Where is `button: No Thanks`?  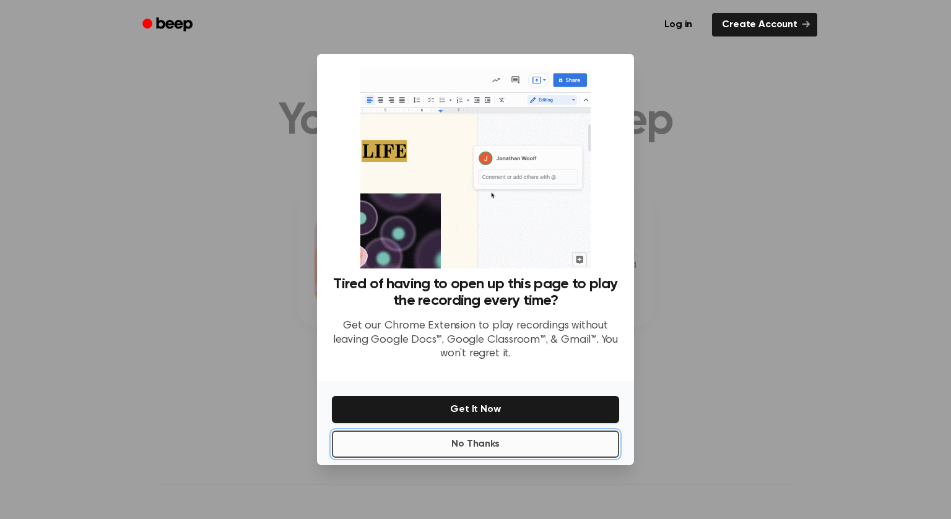
button: No Thanks is located at coordinates (475, 444).